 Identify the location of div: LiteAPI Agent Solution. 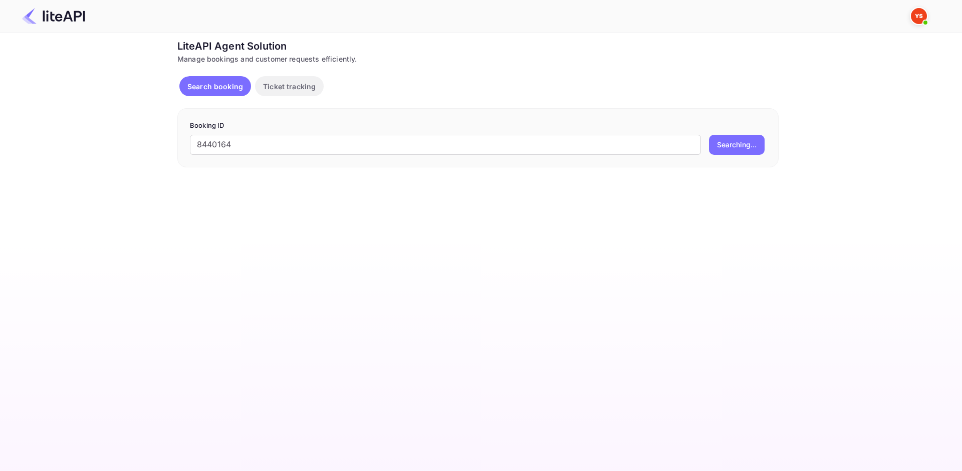
(478, 46).